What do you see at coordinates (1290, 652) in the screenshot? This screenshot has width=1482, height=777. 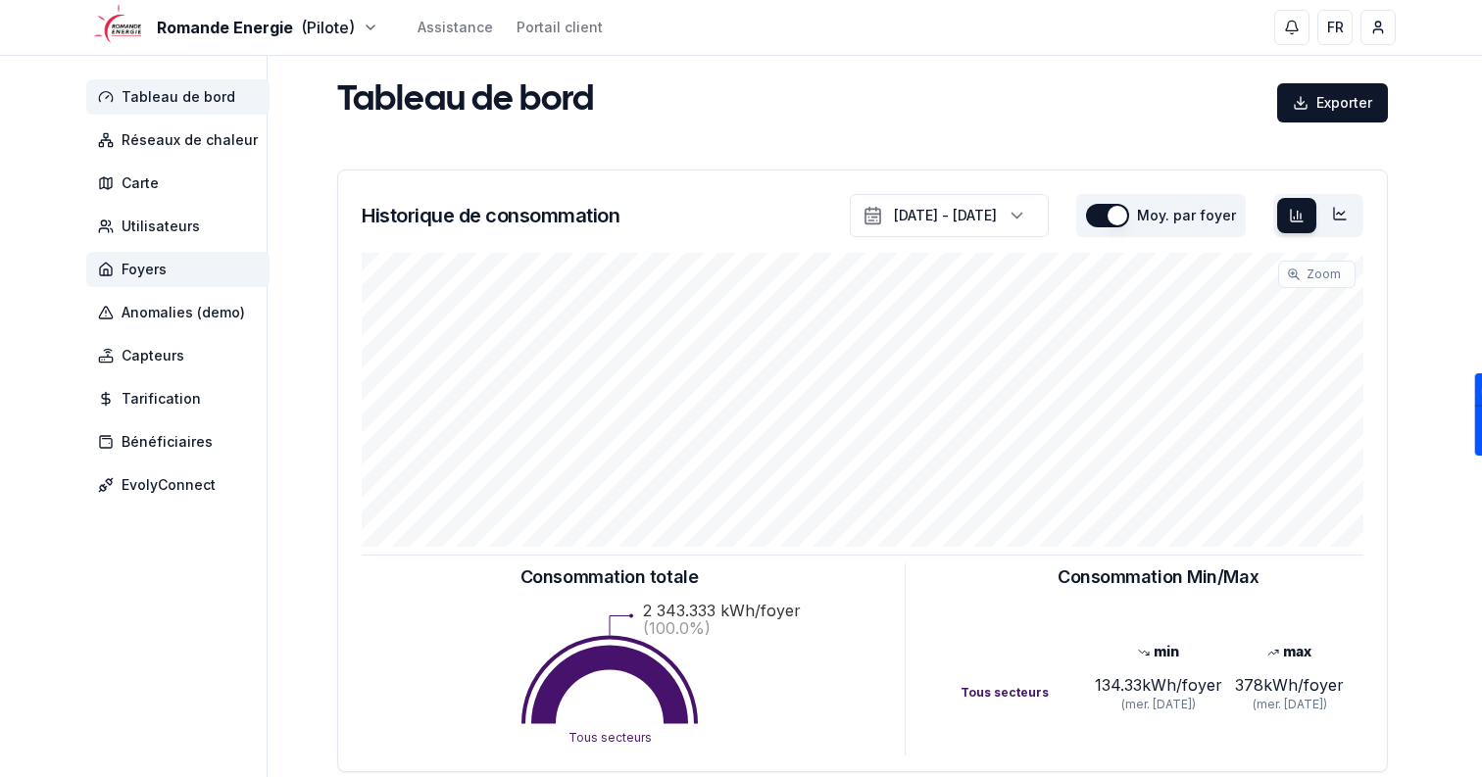 I see `div: max` at bounding box center [1290, 652].